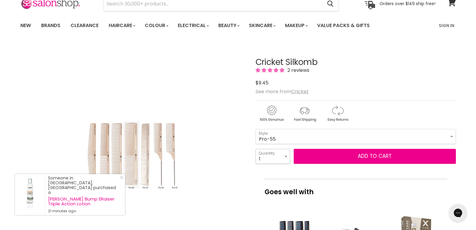  What do you see at coordinates (356, 189) in the screenshot?
I see `p: Goes well with` at bounding box center [356, 189].